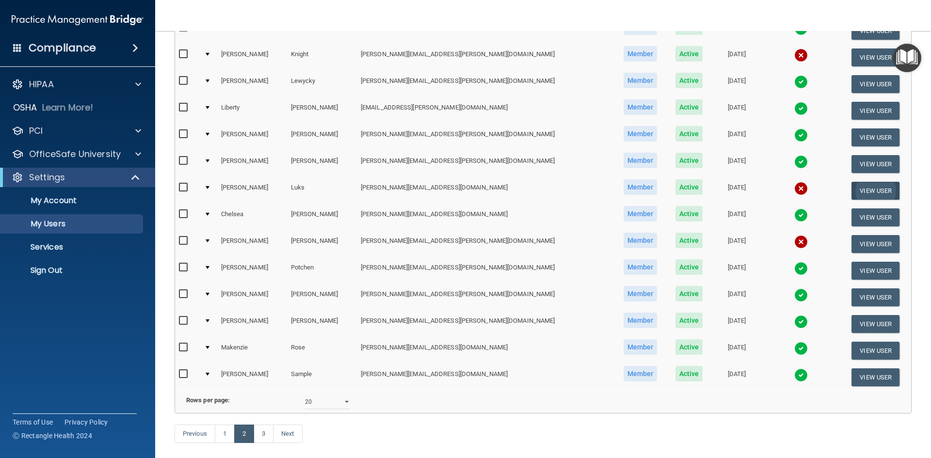 Image resolution: width=931 pixels, height=458 pixels. What do you see at coordinates (287, 434) in the screenshot?
I see `a: Next` at bounding box center [287, 434].